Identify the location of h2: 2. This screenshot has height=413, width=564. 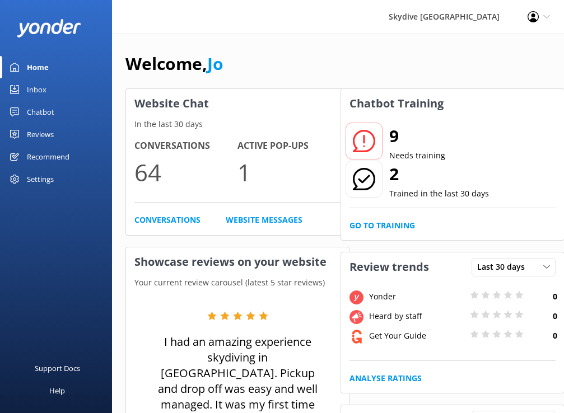
(439, 174).